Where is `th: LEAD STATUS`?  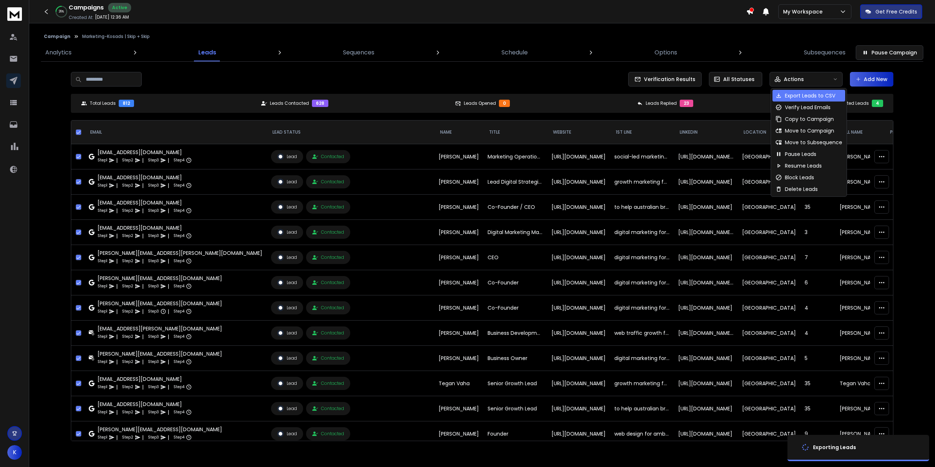 th: LEAD STATUS is located at coordinates (350, 132).